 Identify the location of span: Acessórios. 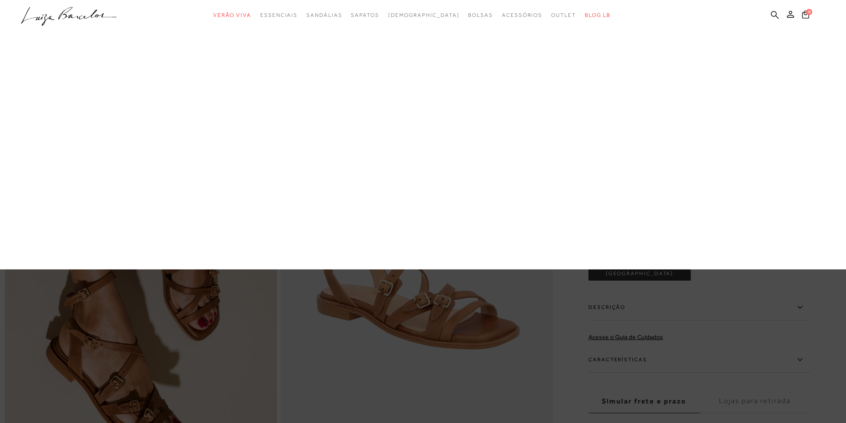
(522, 15).